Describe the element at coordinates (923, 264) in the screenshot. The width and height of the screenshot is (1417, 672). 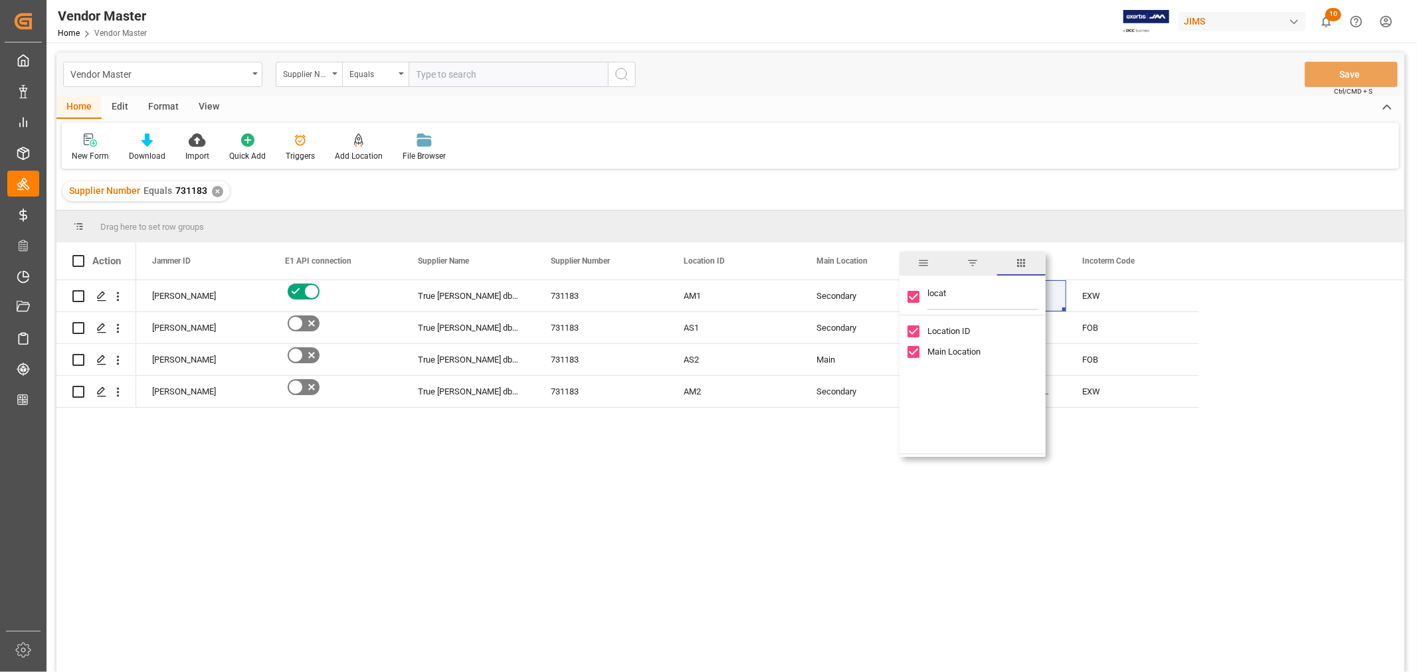
I see `span: general` at that location.